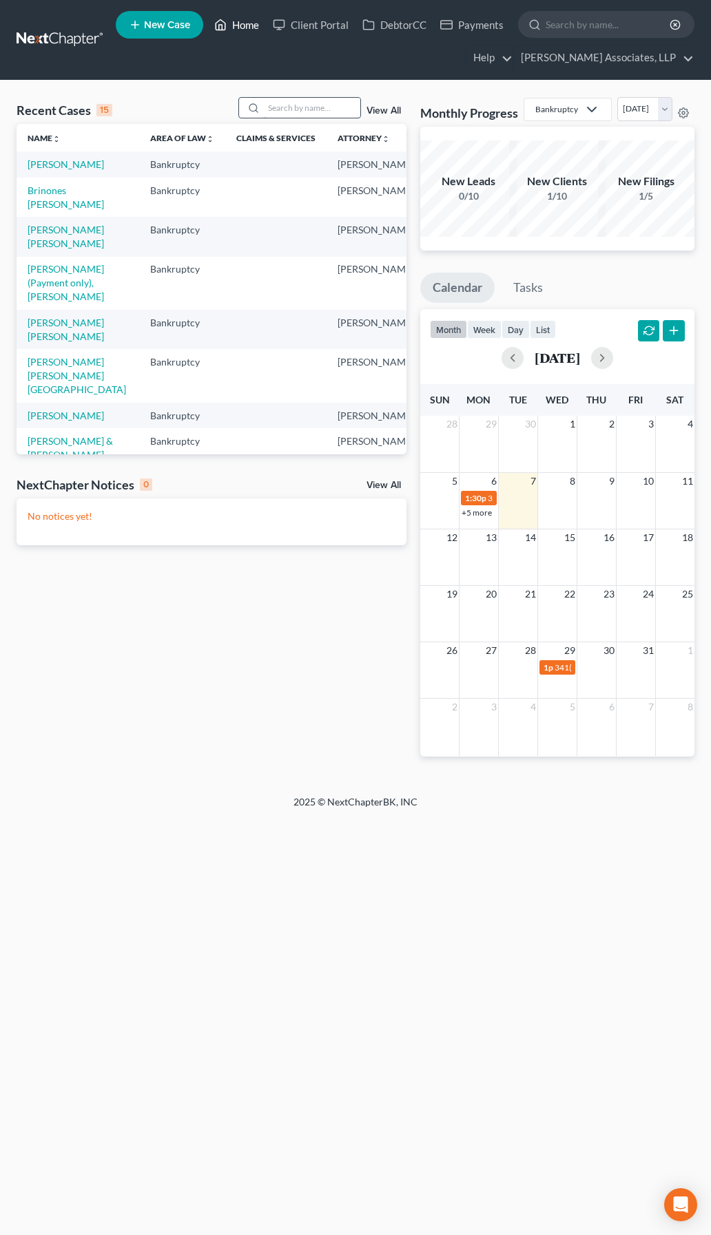 This screenshot has height=1235, width=711. Describe the element at coordinates (687, 594) in the screenshot. I see `span: 25` at that location.